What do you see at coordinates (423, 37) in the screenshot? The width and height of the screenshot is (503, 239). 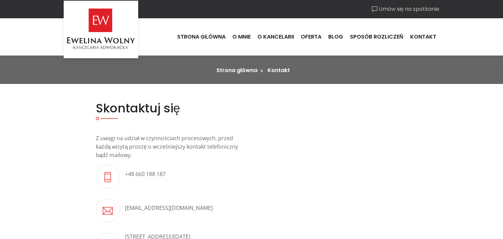 I see `a: Kontakt` at bounding box center [423, 37].